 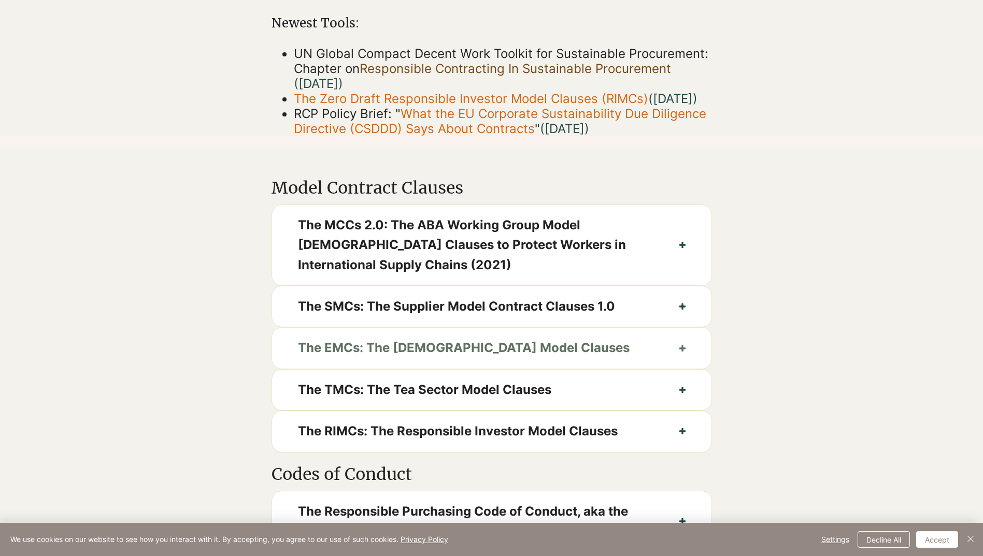 I want to click on button: The TMCs: The Tea Sector Model Clauses, so click(x=492, y=390).